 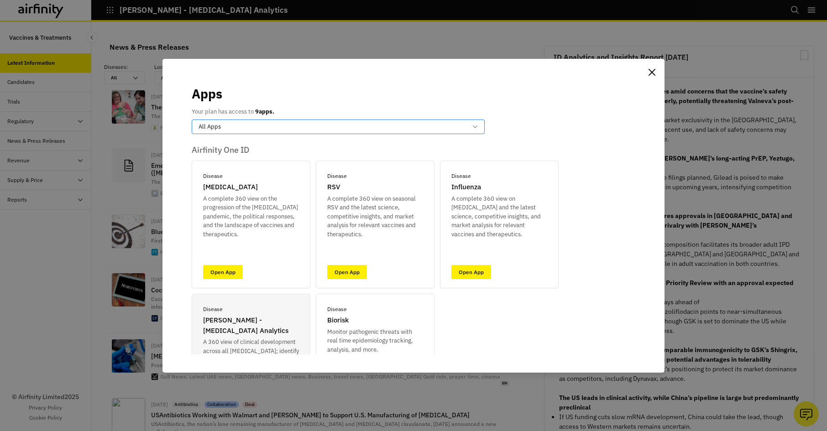 What do you see at coordinates (265, 111) in the screenshot?
I see `b: 9 apps.` at bounding box center [265, 111].